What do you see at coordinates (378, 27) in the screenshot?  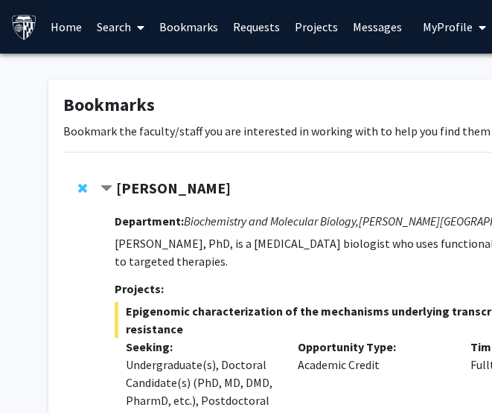 I see `a: Messages` at bounding box center [378, 27].